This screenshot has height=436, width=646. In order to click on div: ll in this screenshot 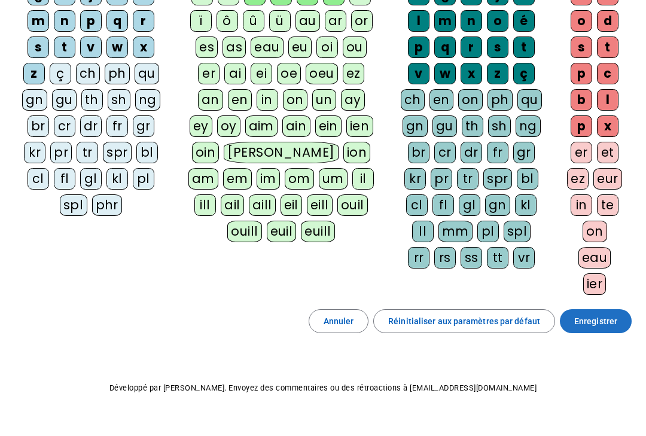, I will do `click(423, 231)`.